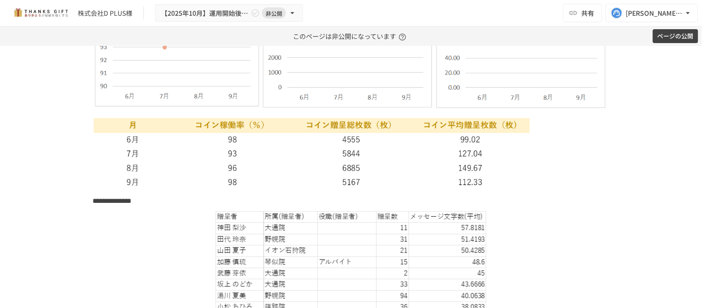 This screenshot has height=308, width=702. What do you see at coordinates (351, 36) in the screenshot?
I see `p: このページは非公開になっています` at bounding box center [351, 36].